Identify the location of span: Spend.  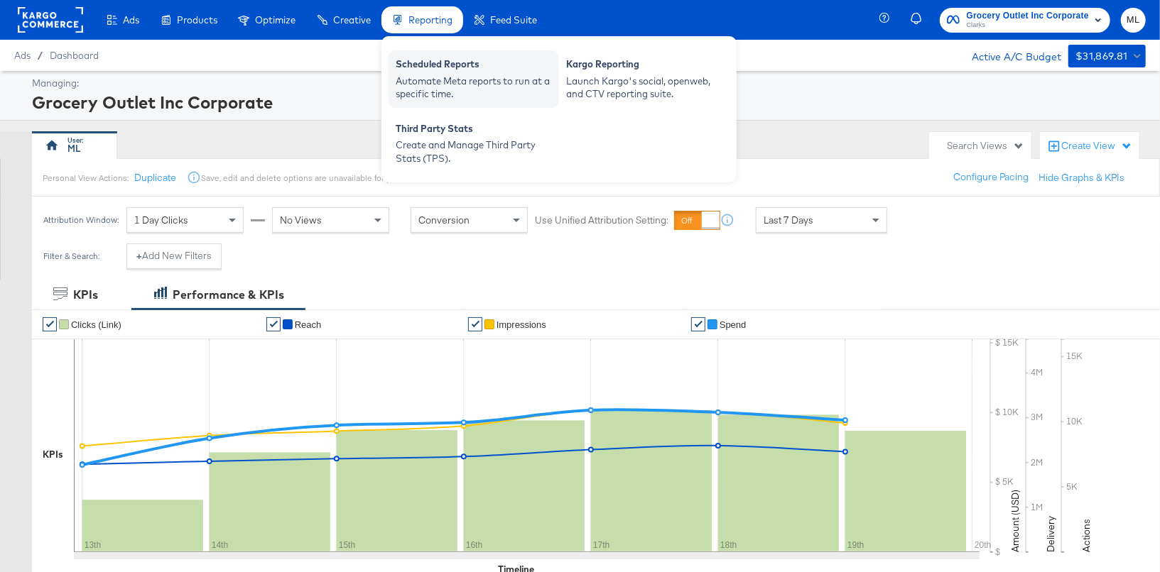
(733, 325).